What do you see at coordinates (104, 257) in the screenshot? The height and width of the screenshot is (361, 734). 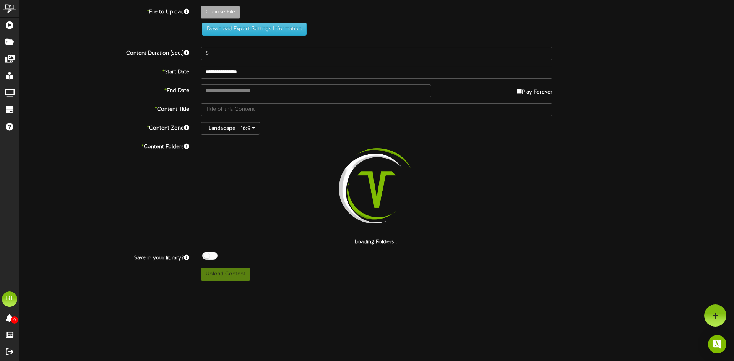 I see `label: Save in your library?` at bounding box center [104, 257].